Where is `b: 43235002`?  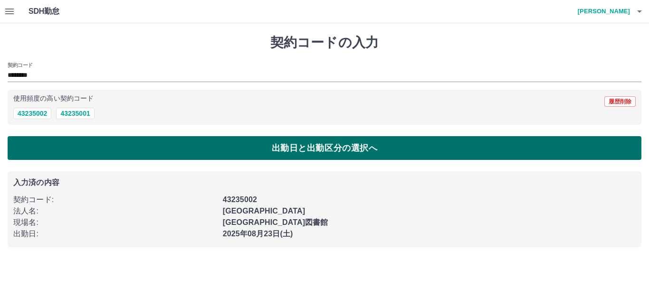
b: 43235002 is located at coordinates (240, 200).